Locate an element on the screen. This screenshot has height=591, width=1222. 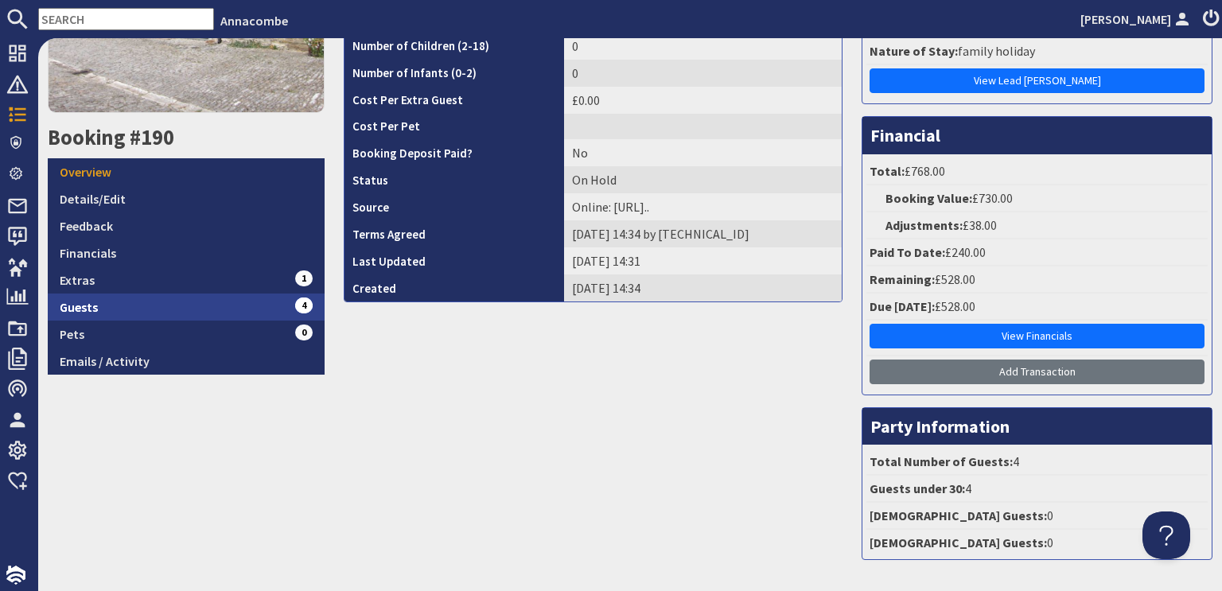
li: family holiday is located at coordinates (1037, 52).